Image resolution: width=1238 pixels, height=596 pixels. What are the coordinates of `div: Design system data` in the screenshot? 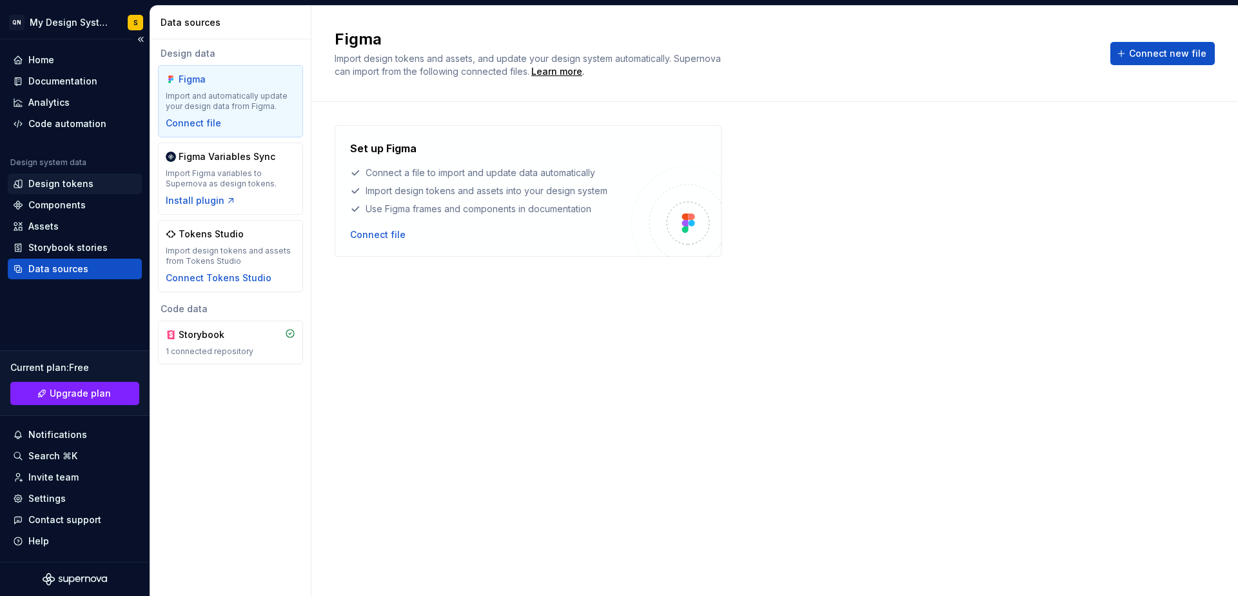 It's located at (48, 163).